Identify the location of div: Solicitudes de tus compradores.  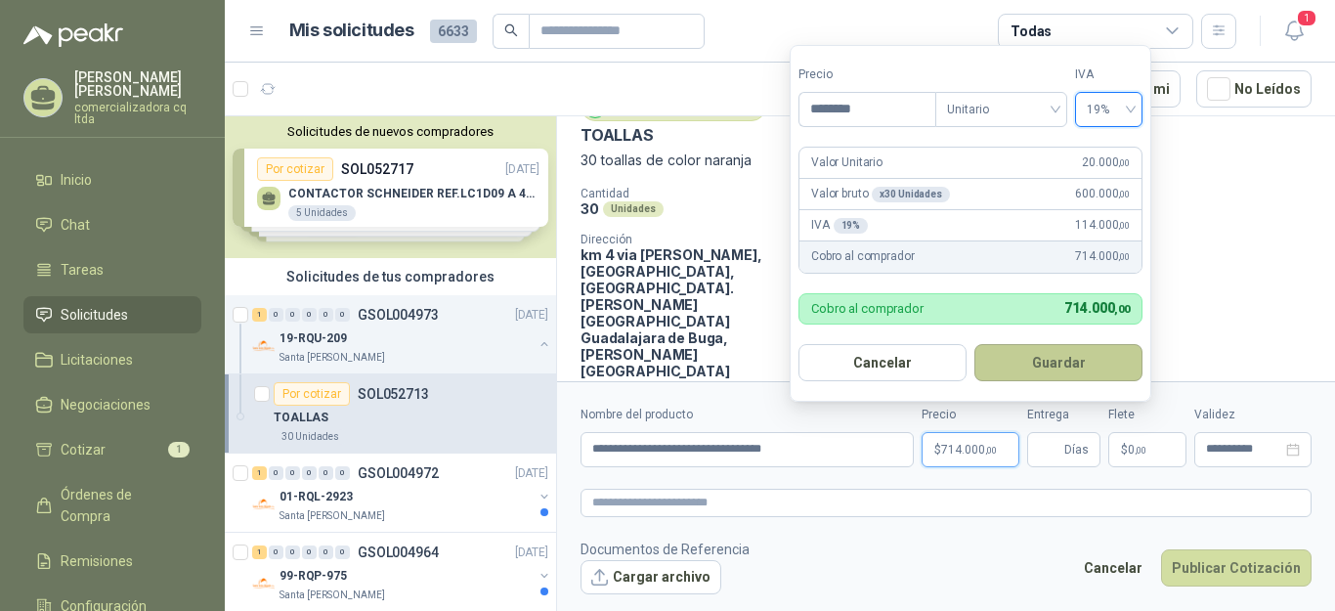
(390, 277).